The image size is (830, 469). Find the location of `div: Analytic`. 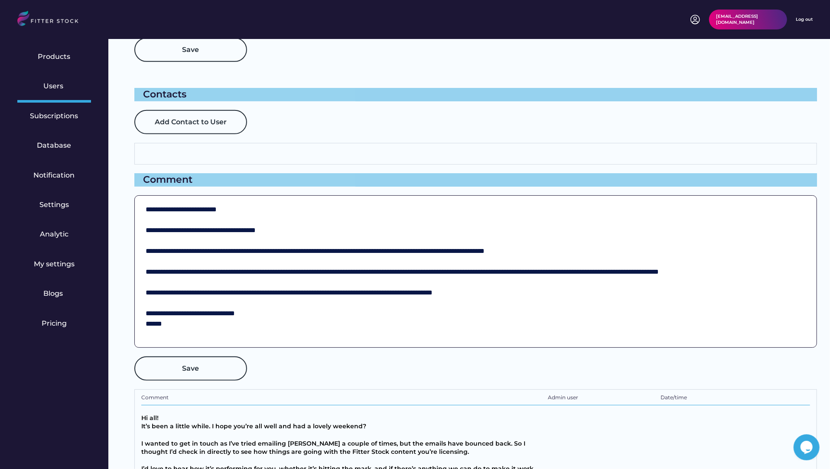

div: Analytic is located at coordinates (54, 234).